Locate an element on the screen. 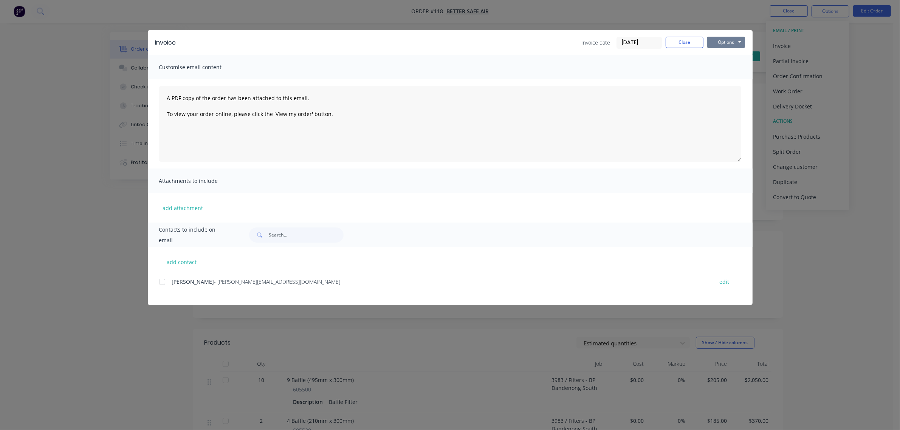 Image resolution: width=900 pixels, height=430 pixels. textarea: A PDF copy of the order has been attached to this email. To view your order online, please click ... is located at coordinates (450, 124).